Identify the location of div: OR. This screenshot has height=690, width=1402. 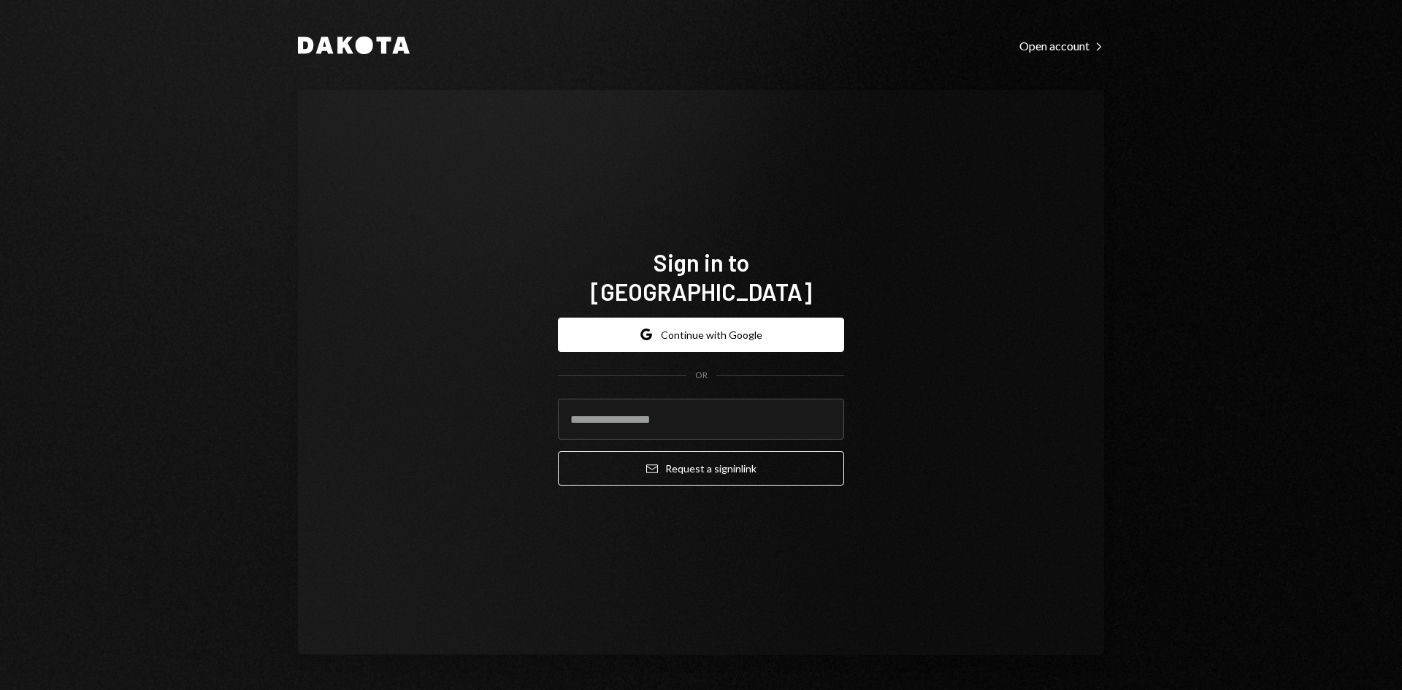
(701, 375).